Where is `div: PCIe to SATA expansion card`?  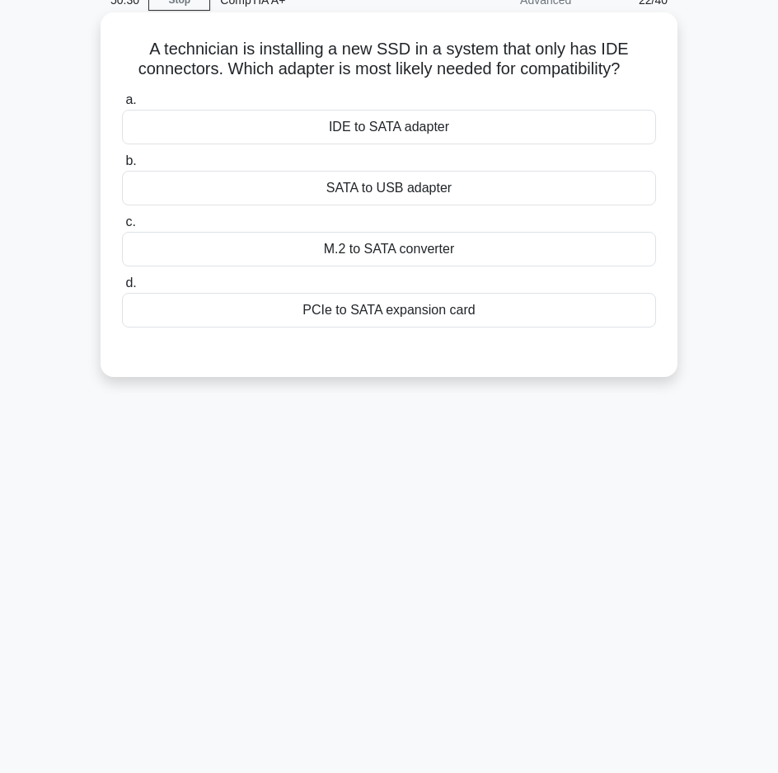
div: PCIe to SATA expansion card is located at coordinates (389, 310).